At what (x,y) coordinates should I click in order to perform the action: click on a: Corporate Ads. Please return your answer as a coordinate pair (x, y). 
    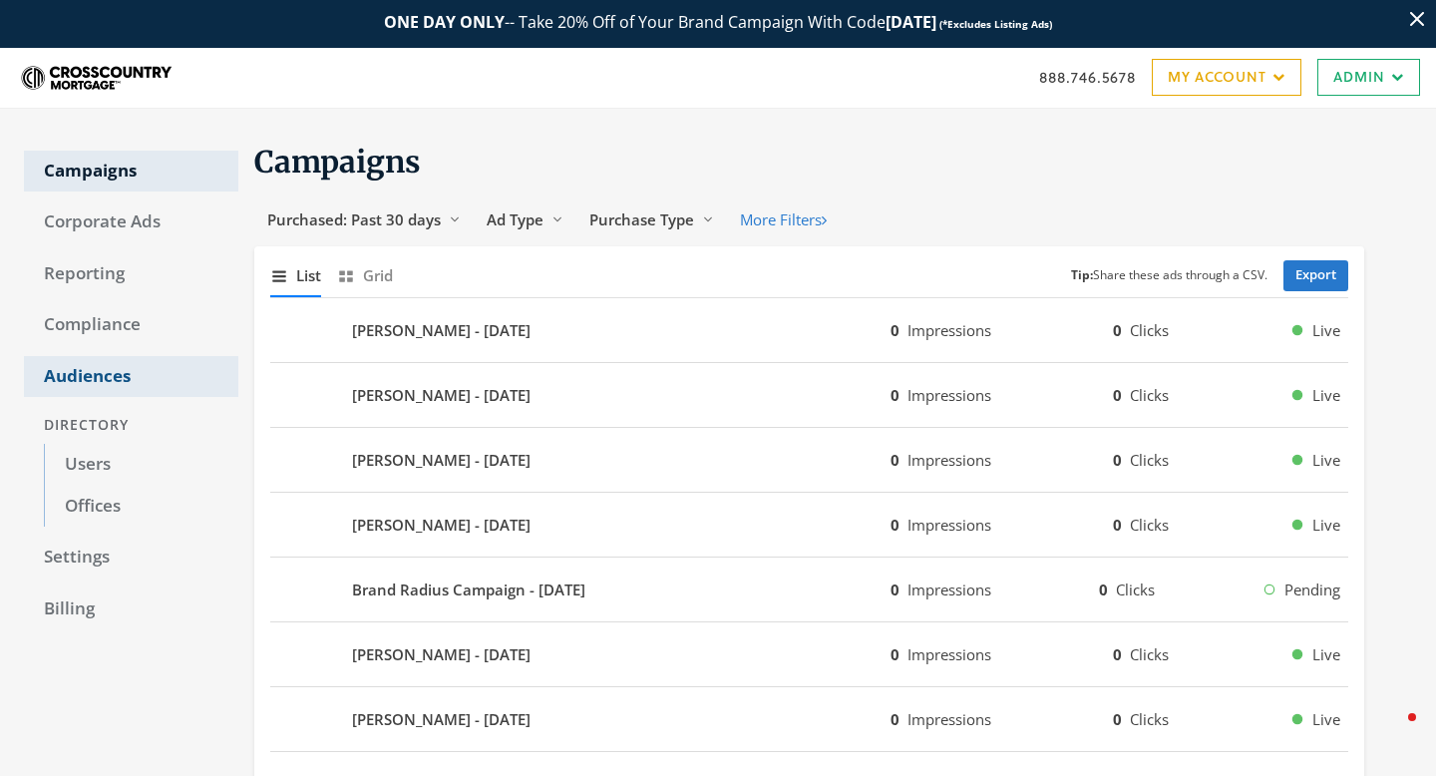
    Looking at the image, I should click on (131, 222).